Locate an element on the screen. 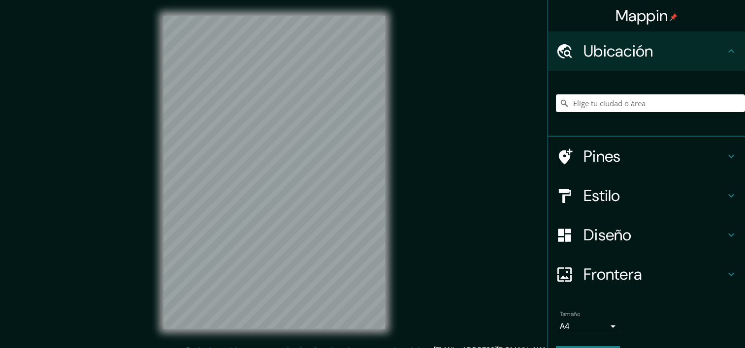  div: Frontera is located at coordinates (646, 275).